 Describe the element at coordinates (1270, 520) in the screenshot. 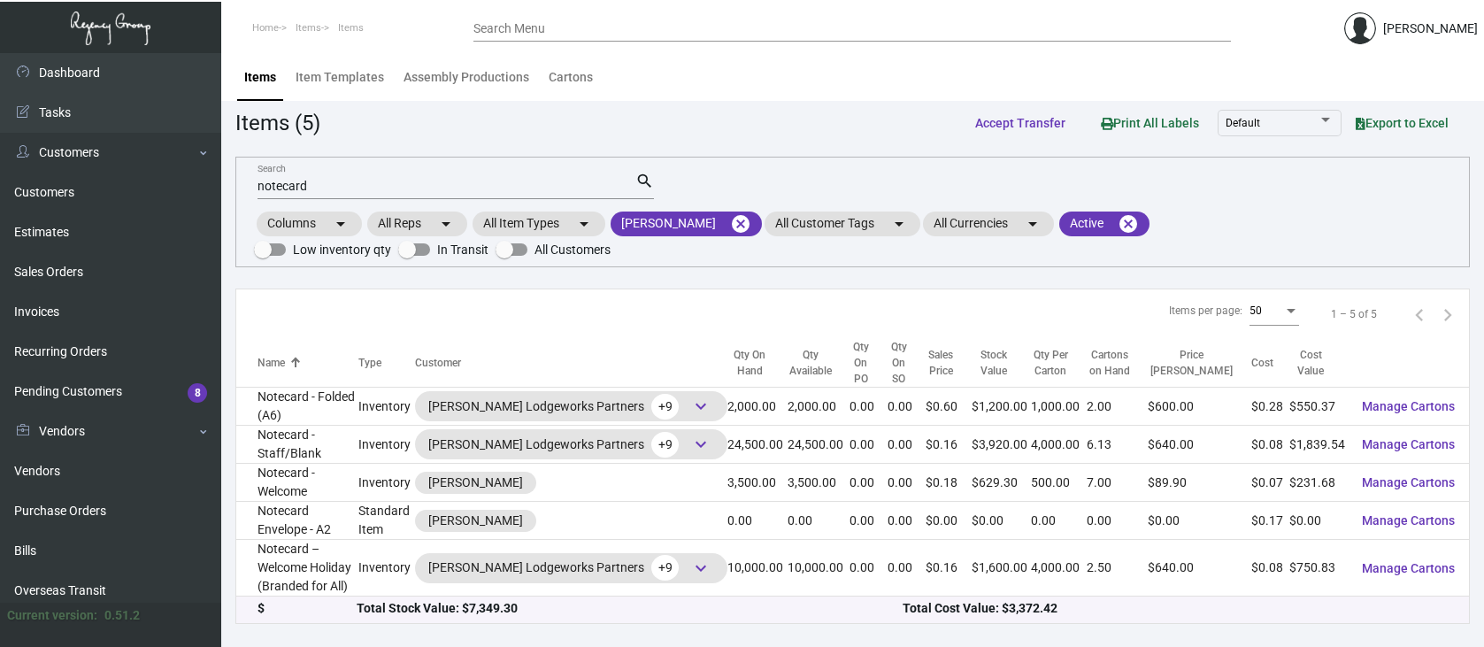

I see `td: $0.17` at that location.